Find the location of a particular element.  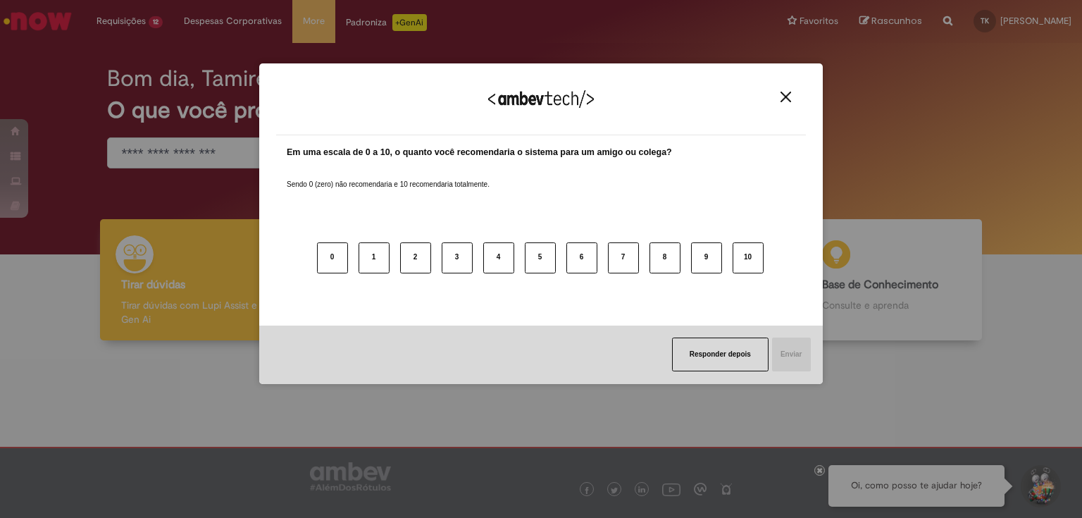

button: Responder depois is located at coordinates (720, 354).